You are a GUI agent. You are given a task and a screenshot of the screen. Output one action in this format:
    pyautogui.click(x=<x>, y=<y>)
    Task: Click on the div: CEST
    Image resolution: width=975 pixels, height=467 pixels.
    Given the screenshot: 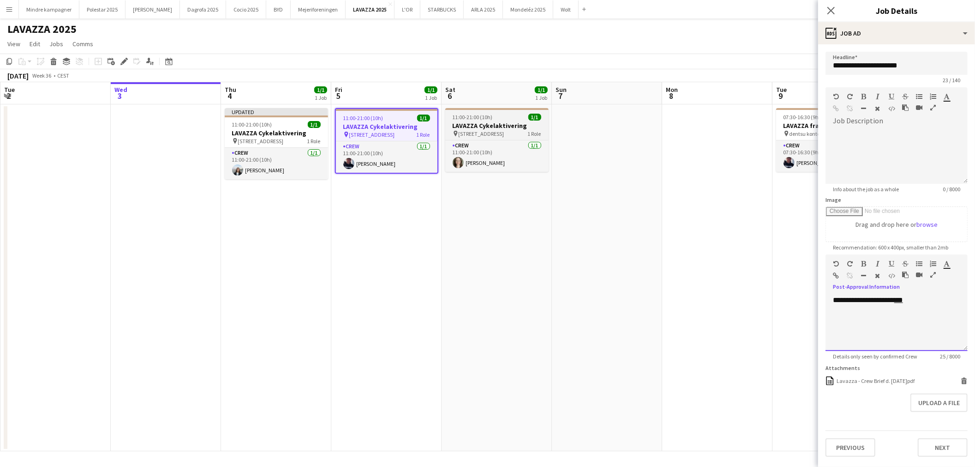 What is the action you would take?
    pyautogui.click(x=63, y=75)
    